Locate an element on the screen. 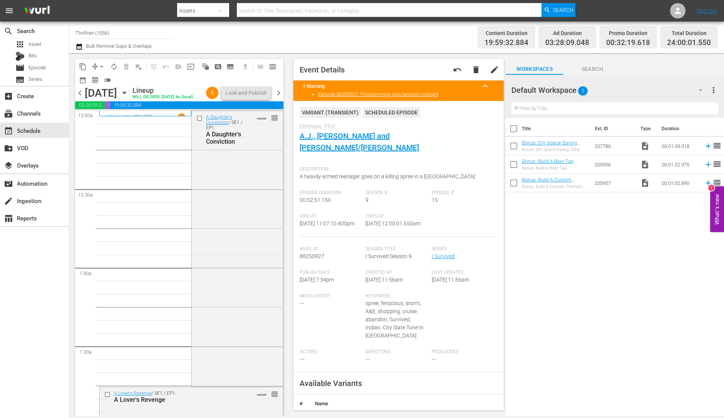  button: more_vert is located at coordinates (714, 90).